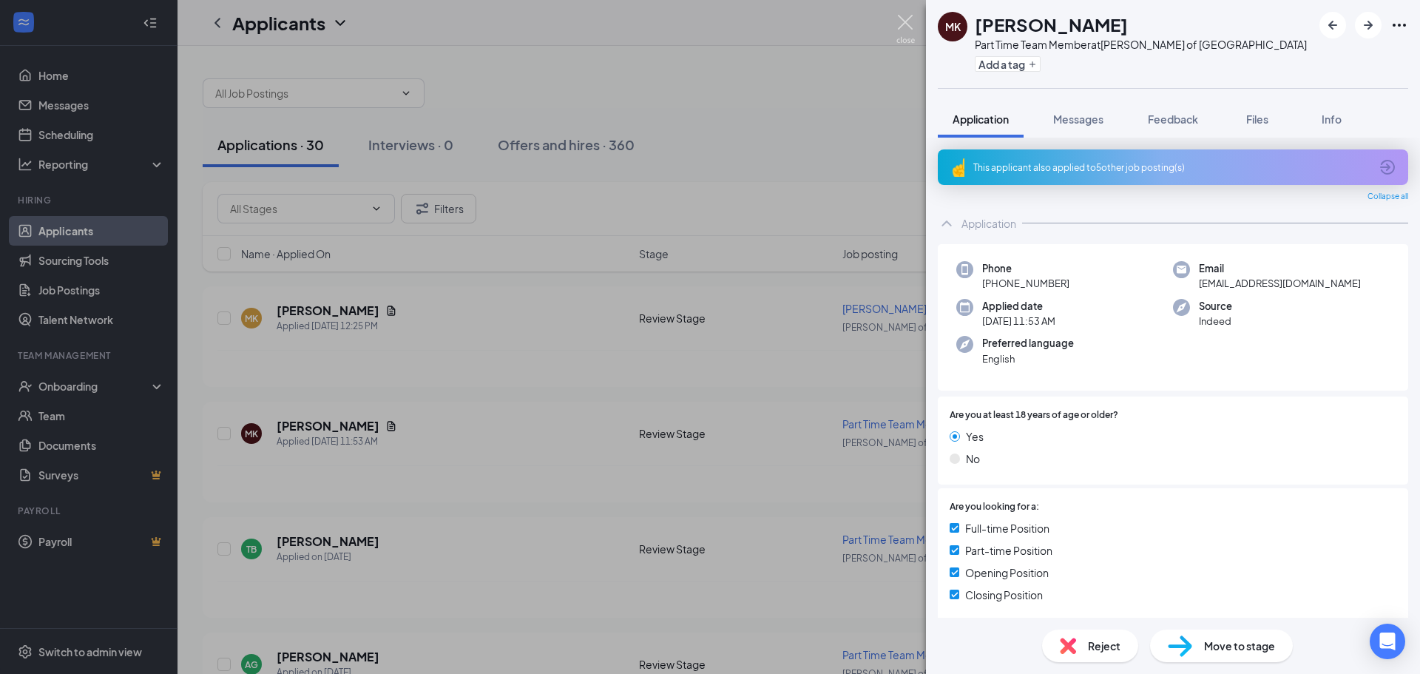  Describe the element at coordinates (981, 119) in the screenshot. I see `span: Application` at that location.